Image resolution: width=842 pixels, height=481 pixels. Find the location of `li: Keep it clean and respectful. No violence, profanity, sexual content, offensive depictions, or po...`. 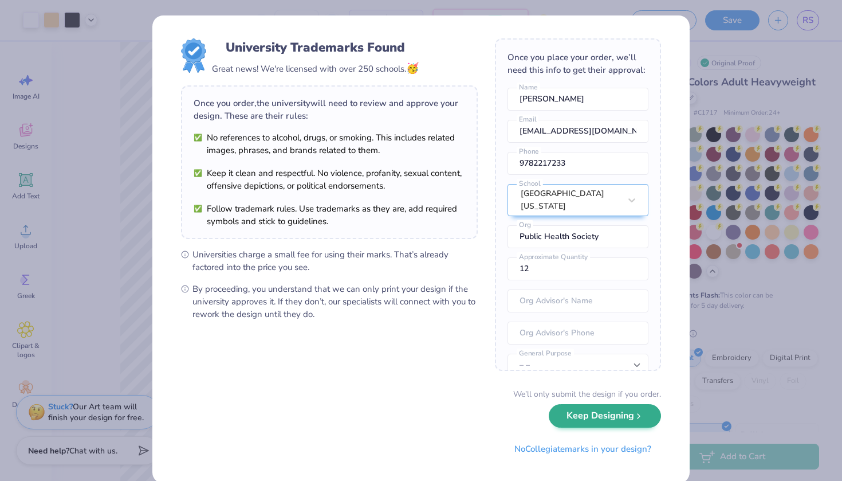

li: Keep it clean and respectful. No violence, profanity, sexual content, offensive depictions, or po... is located at coordinates (329, 179).